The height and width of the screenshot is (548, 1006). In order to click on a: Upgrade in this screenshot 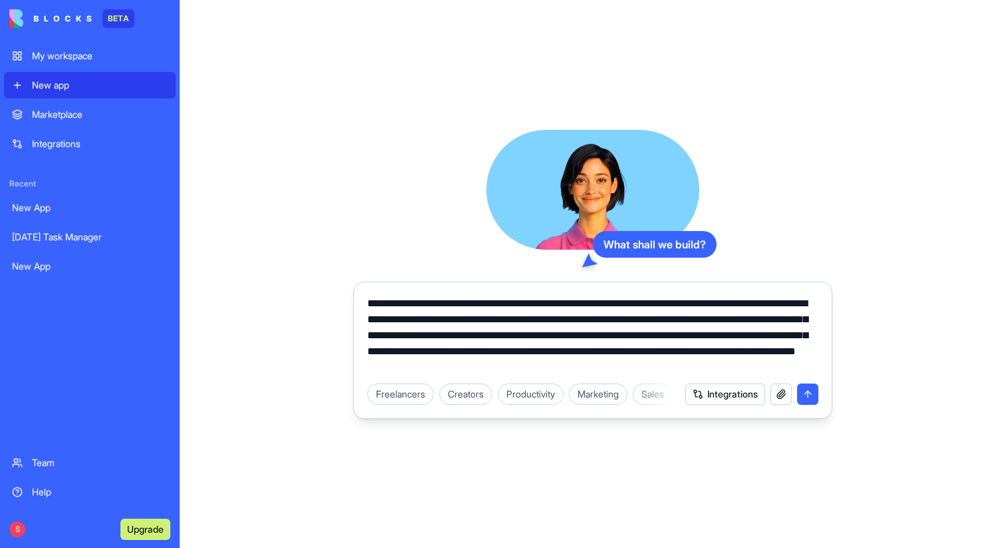, I will do `click(145, 528)`.